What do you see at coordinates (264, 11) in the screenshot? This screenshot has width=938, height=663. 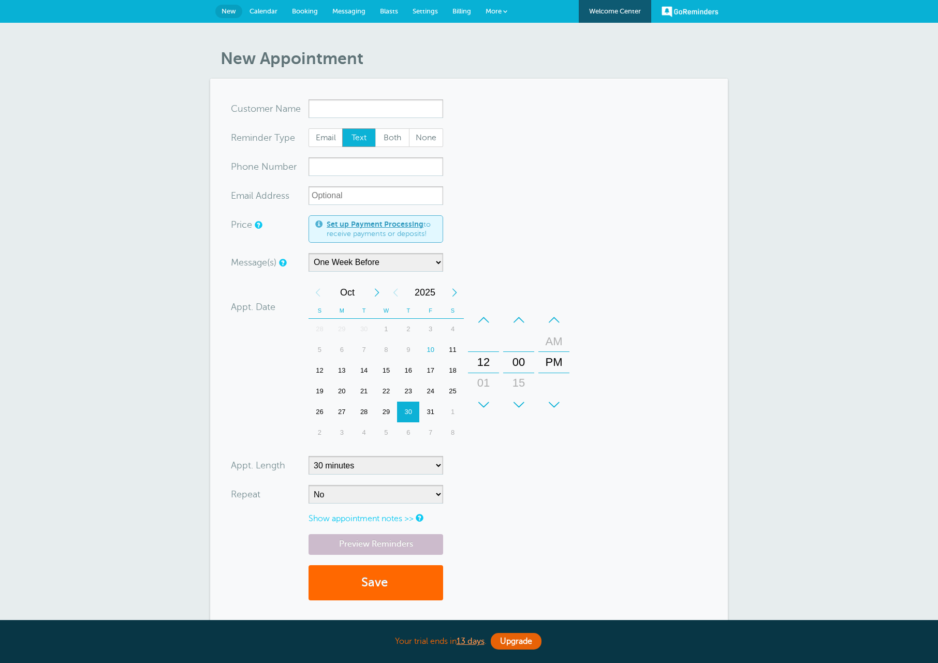 I see `span: Calendar` at bounding box center [264, 11].